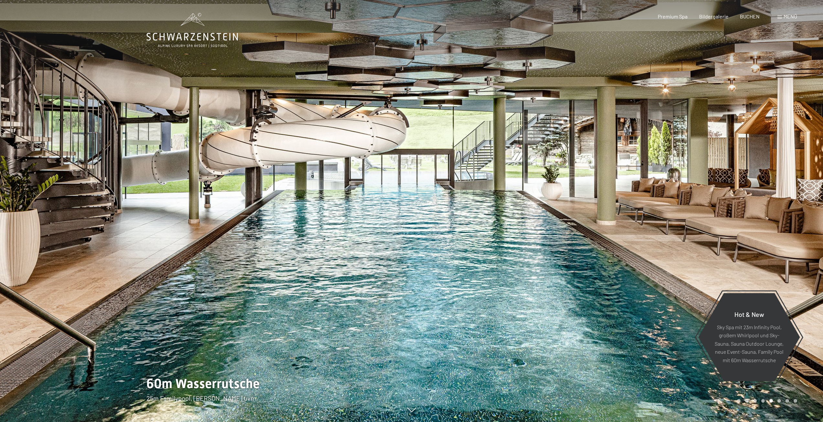  I want to click on a: Premium Spa, so click(673, 16).